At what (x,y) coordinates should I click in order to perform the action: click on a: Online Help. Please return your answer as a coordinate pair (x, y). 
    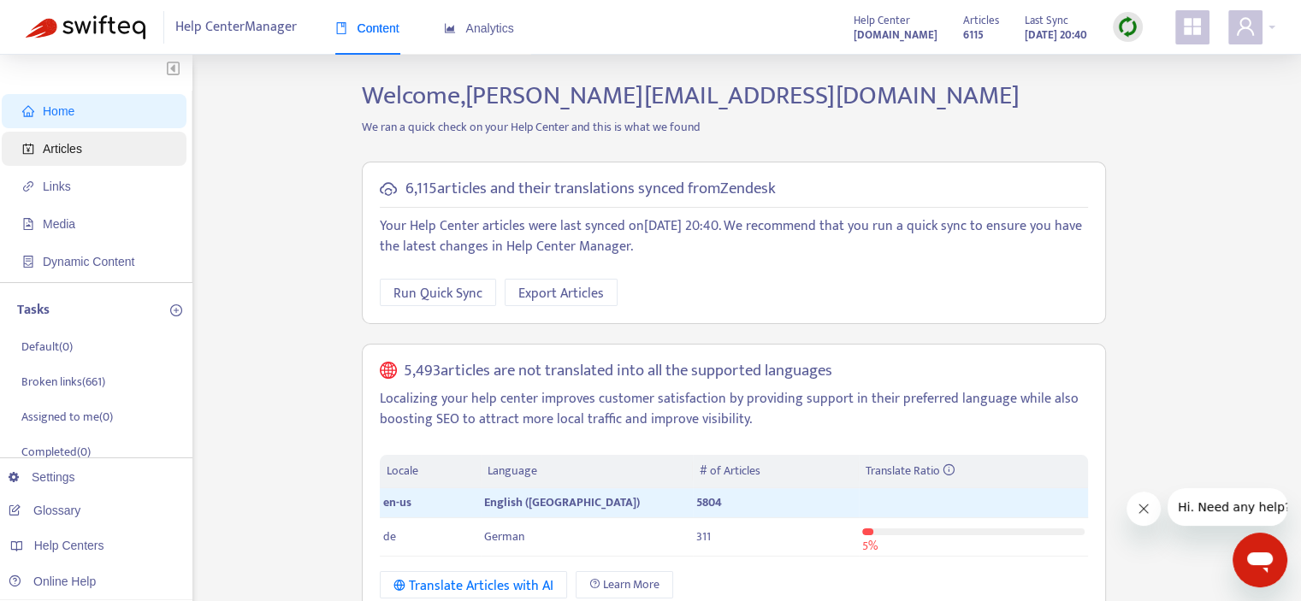
    Looking at the image, I should click on (52, 582).